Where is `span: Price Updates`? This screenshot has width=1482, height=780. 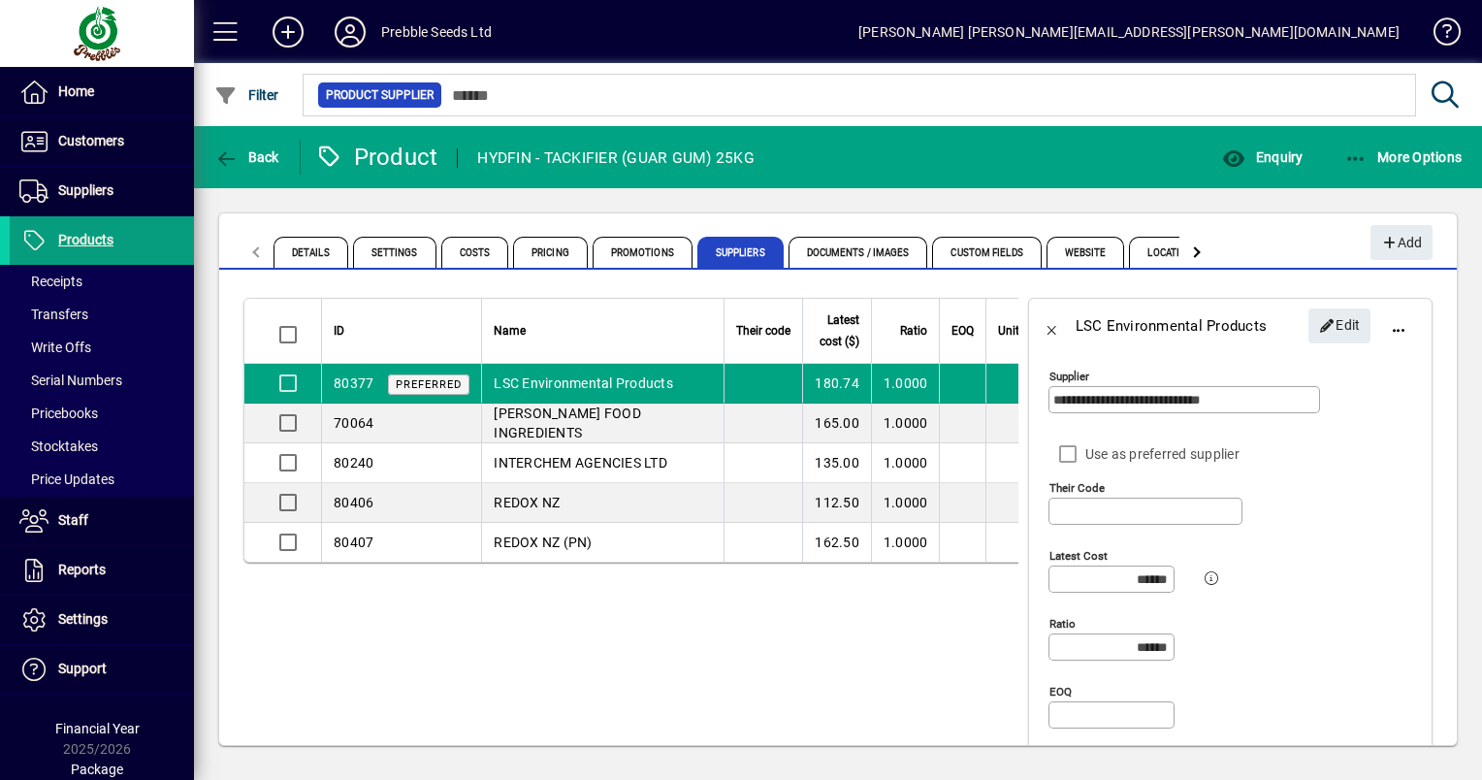
span: Price Updates is located at coordinates (67, 479).